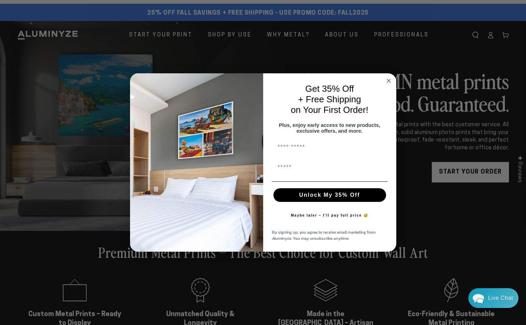 Image resolution: width=526 pixels, height=325 pixels. I want to click on span: on Your First Order!, so click(329, 110).